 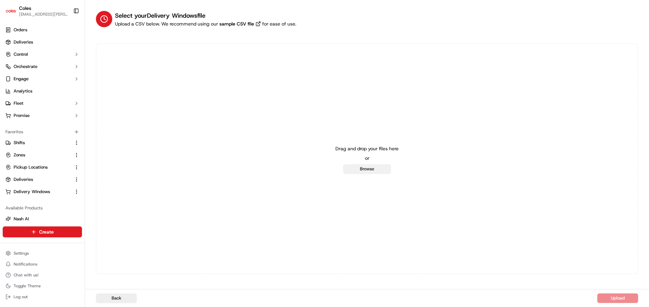 What do you see at coordinates (20, 297) in the screenshot?
I see `span: Log out` at bounding box center [20, 297].